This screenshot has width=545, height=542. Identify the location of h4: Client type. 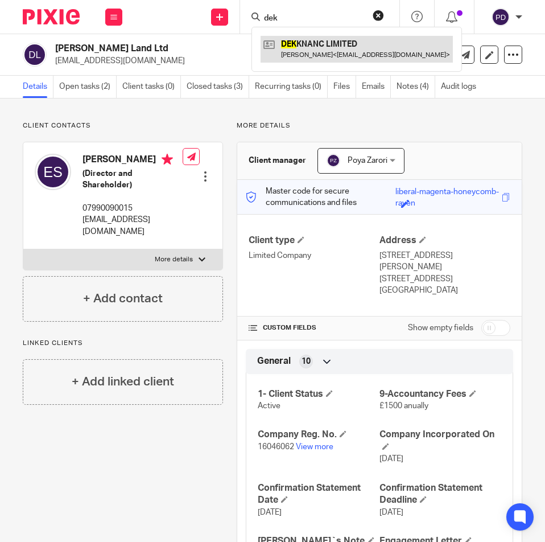
(314, 240).